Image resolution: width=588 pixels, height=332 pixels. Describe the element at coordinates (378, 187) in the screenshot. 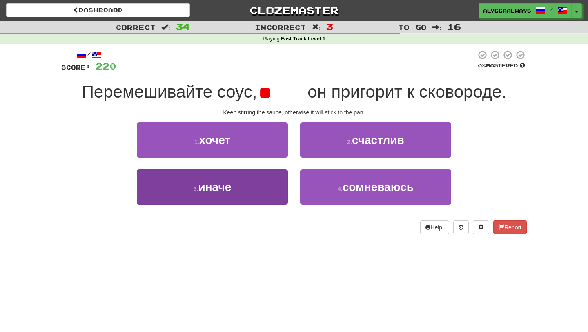

I see `span: сомневаюсь` at that location.